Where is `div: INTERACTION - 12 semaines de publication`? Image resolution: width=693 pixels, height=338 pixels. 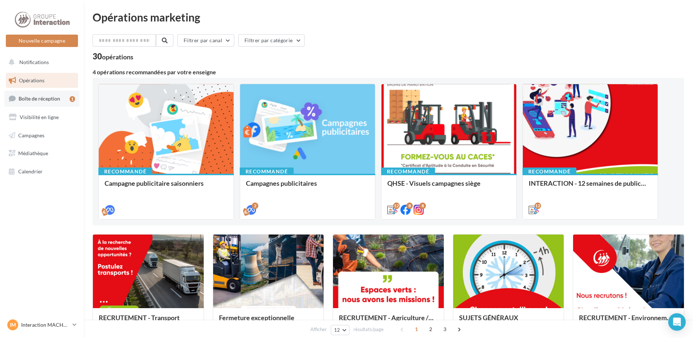 div: INTERACTION - 12 semaines de publication is located at coordinates (590, 187).